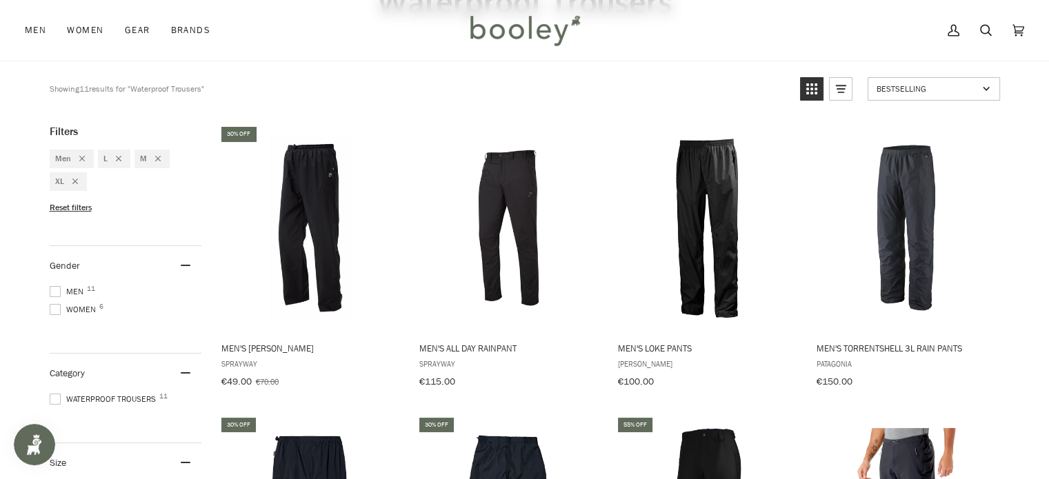 This screenshot has width=1049, height=479. Describe the element at coordinates (154, 159) in the screenshot. I see `div: Remove filter: M` at that location.